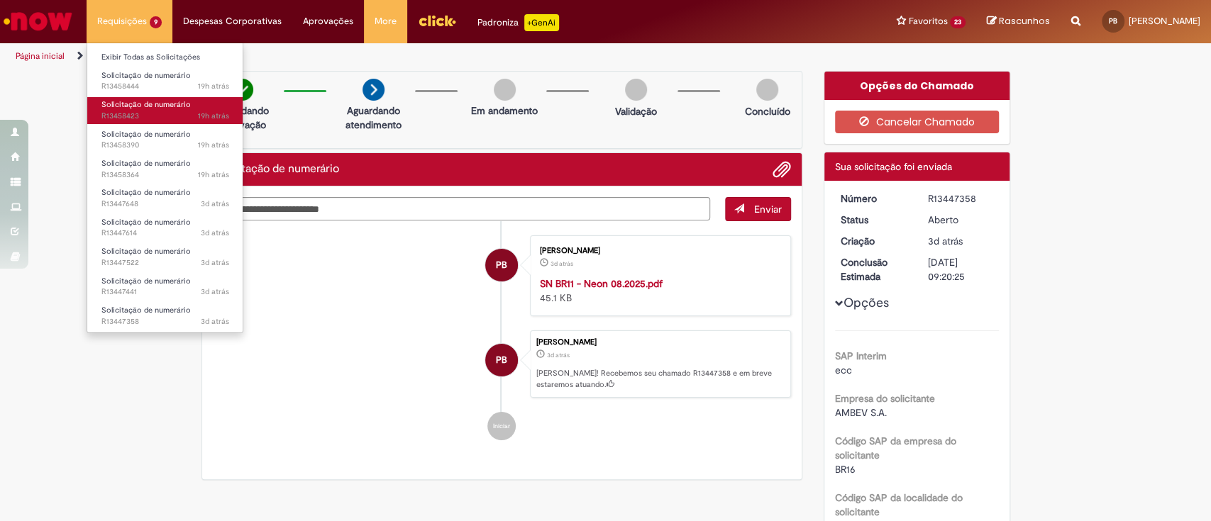 Image resolution: width=1211 pixels, height=521 pixels. I want to click on dt: Status, so click(873, 220).